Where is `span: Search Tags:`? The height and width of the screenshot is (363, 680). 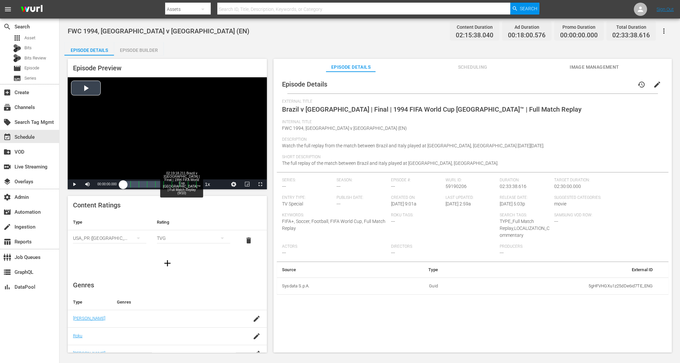 span: Search Tags: is located at coordinates (525, 215).